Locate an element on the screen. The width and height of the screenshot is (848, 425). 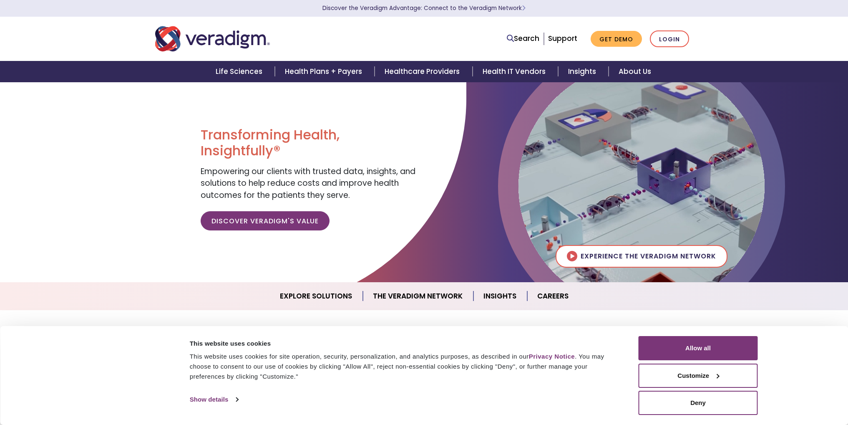
a: Discover Veradigm's Value is located at coordinates (265, 221).